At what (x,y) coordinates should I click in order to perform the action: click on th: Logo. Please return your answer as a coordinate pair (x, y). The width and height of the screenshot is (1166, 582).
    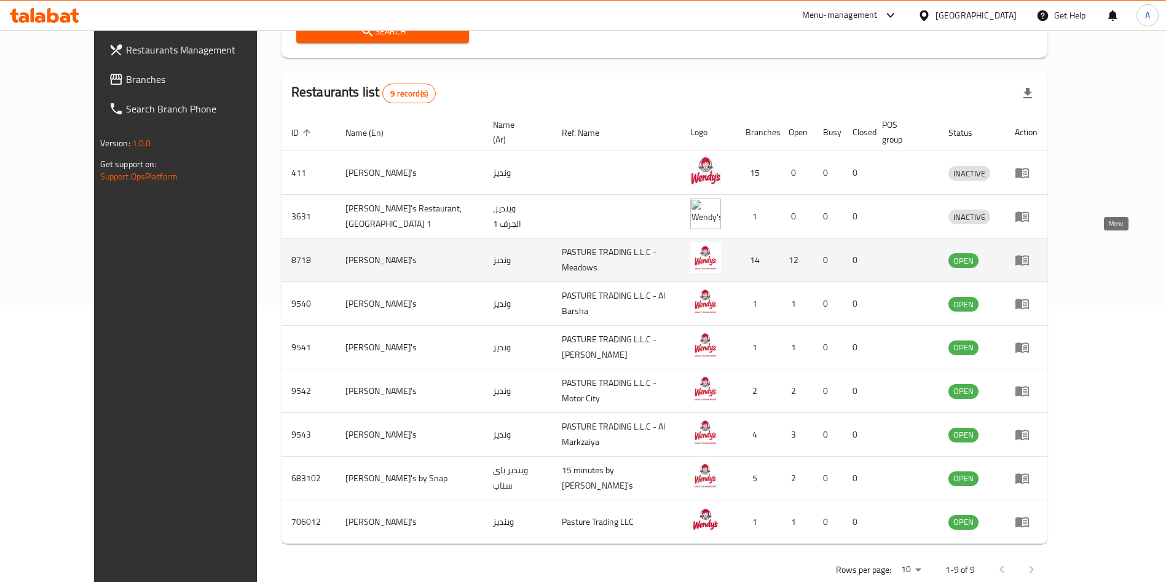
    Looking at the image, I should click on (708, 132).